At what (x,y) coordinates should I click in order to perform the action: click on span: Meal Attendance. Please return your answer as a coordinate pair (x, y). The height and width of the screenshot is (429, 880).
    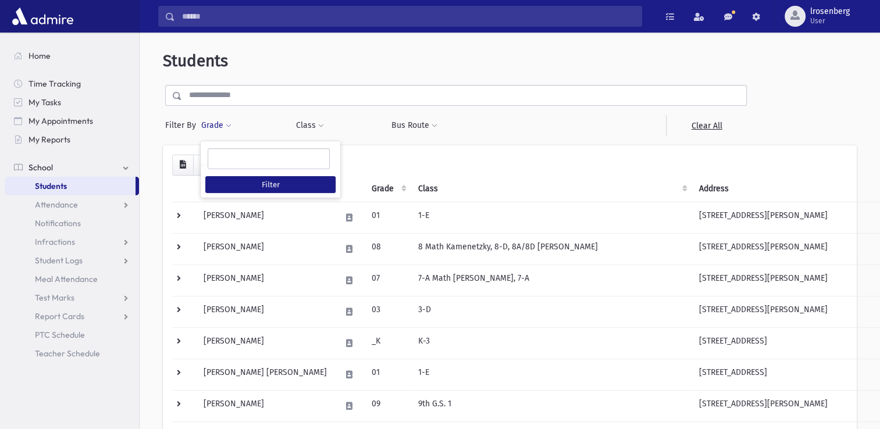
    Looking at the image, I should click on (66, 279).